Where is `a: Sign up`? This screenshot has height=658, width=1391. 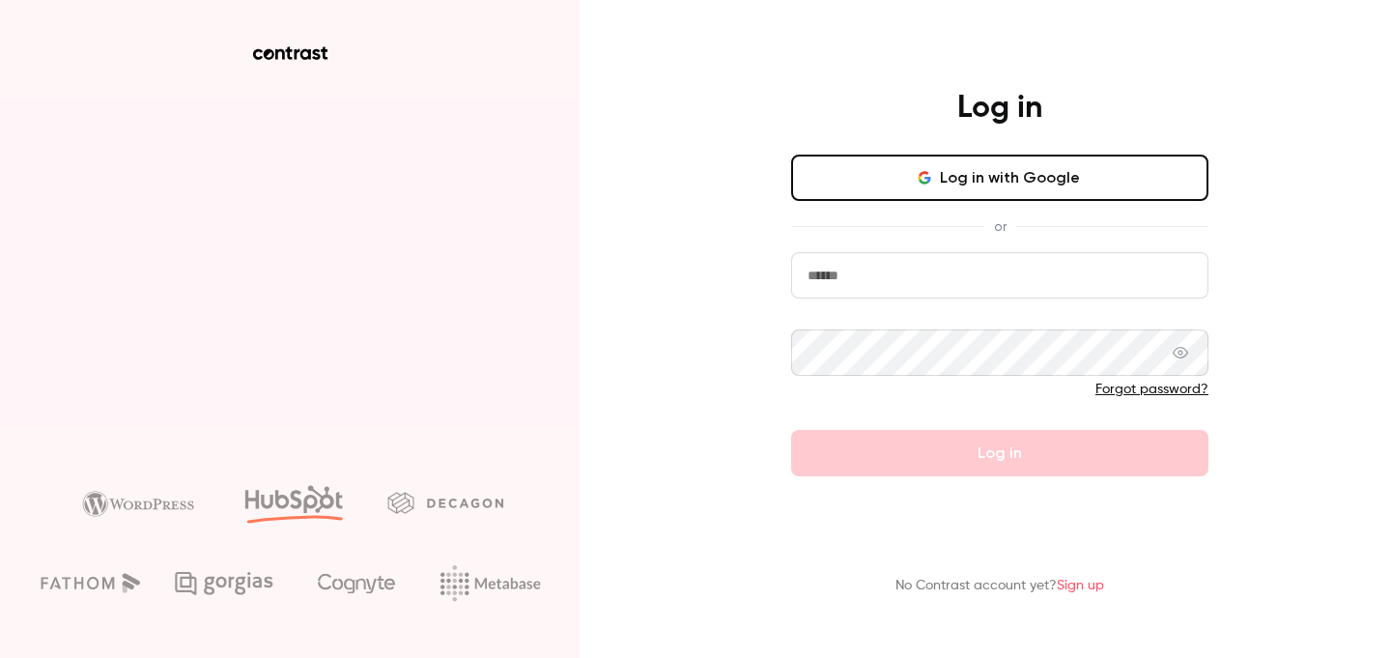 a: Sign up is located at coordinates (1080, 585).